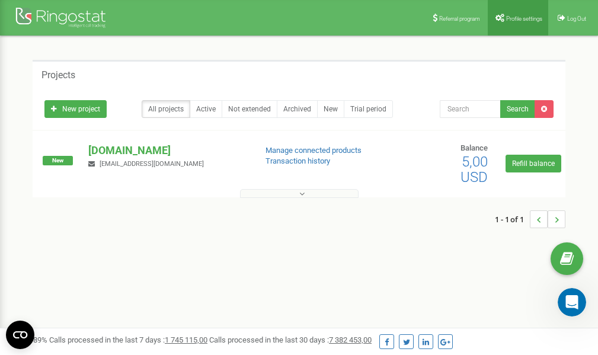  Describe the element at coordinates (75, 109) in the screenshot. I see `a: New project` at that location.